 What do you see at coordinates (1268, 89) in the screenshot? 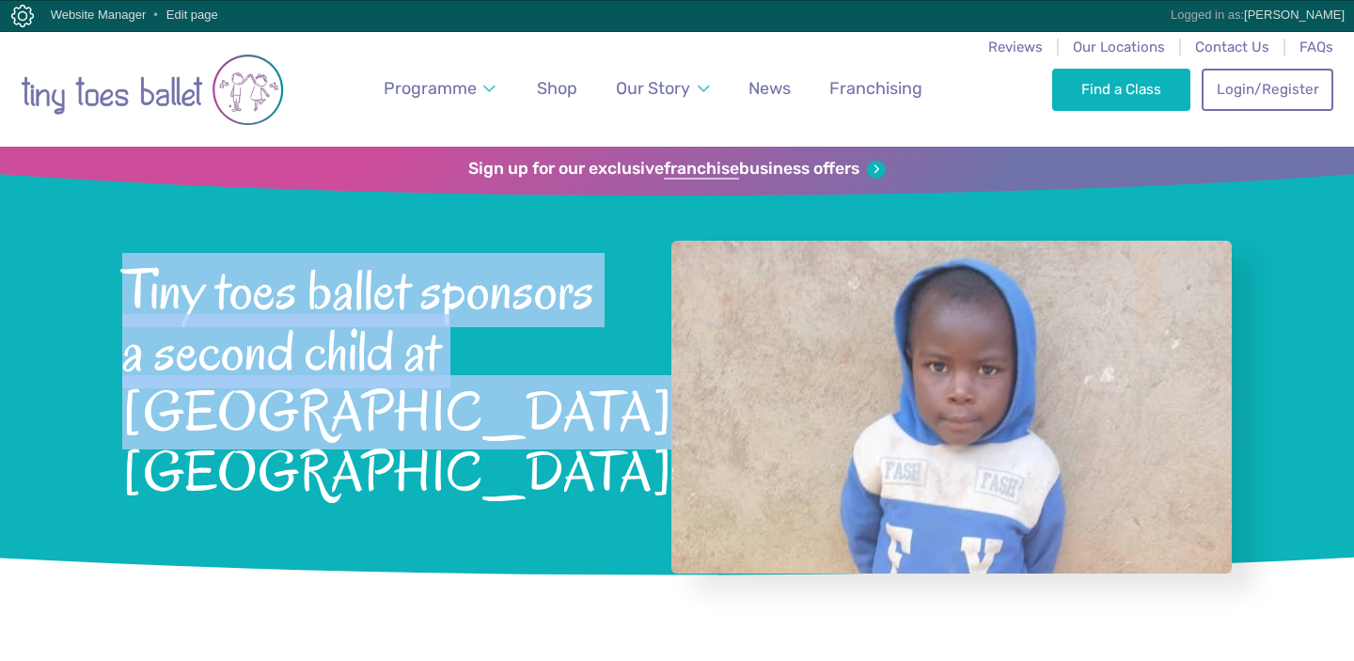
I see `a: Login/Register` at bounding box center [1268, 89].